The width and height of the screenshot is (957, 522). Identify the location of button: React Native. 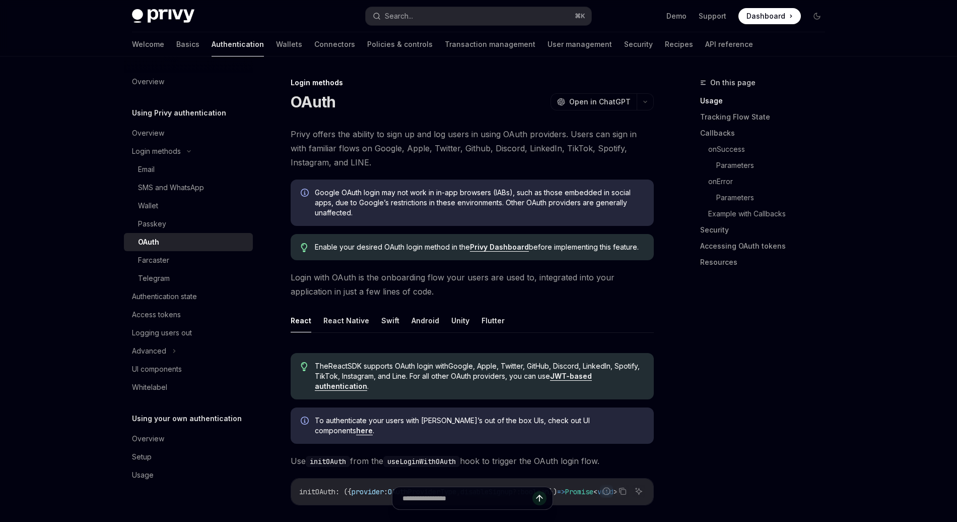
(346, 320).